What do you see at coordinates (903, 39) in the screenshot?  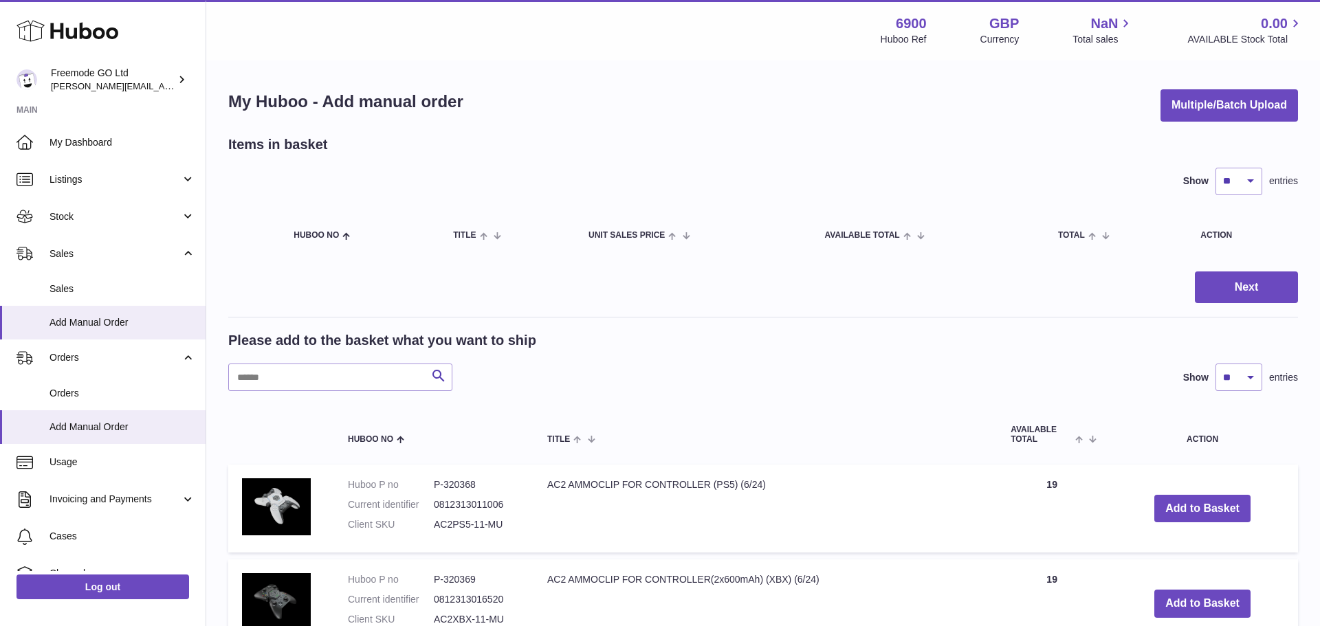 I see `div: Huboo Ref` at bounding box center [903, 39].